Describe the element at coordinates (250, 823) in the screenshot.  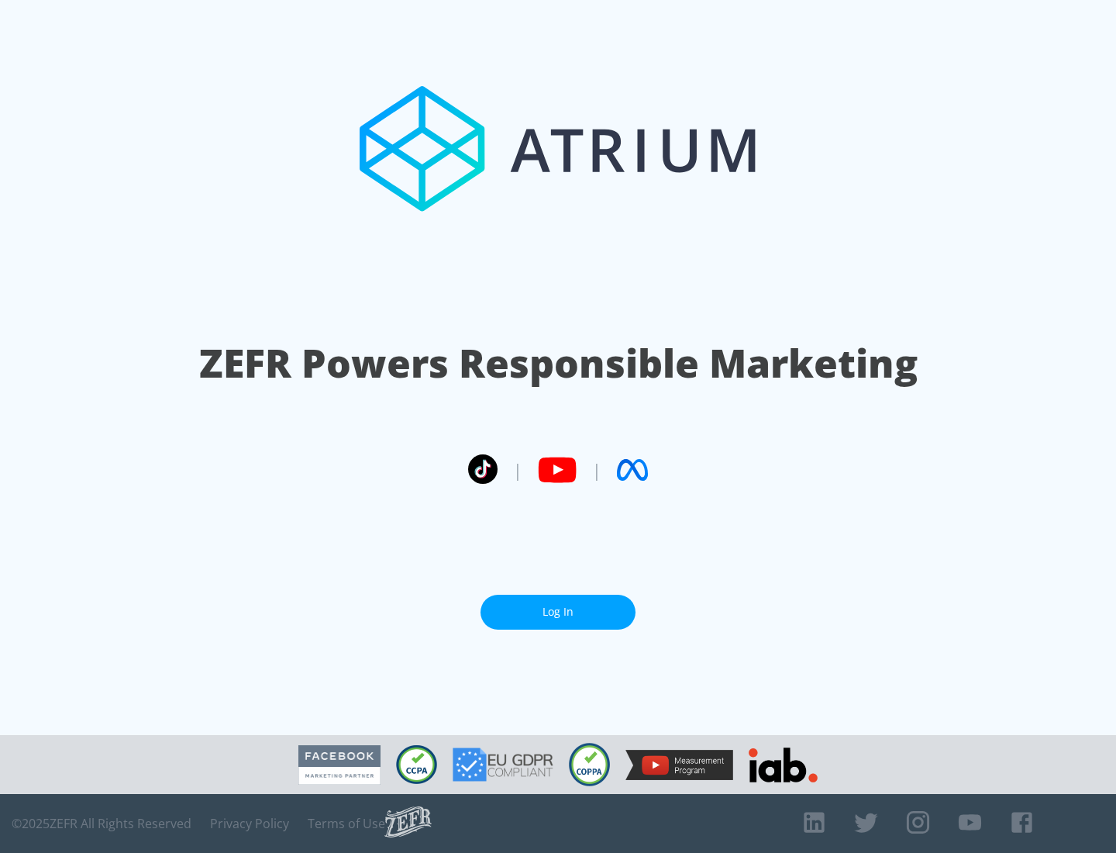
I see `a: Privacy Policy` at that location.